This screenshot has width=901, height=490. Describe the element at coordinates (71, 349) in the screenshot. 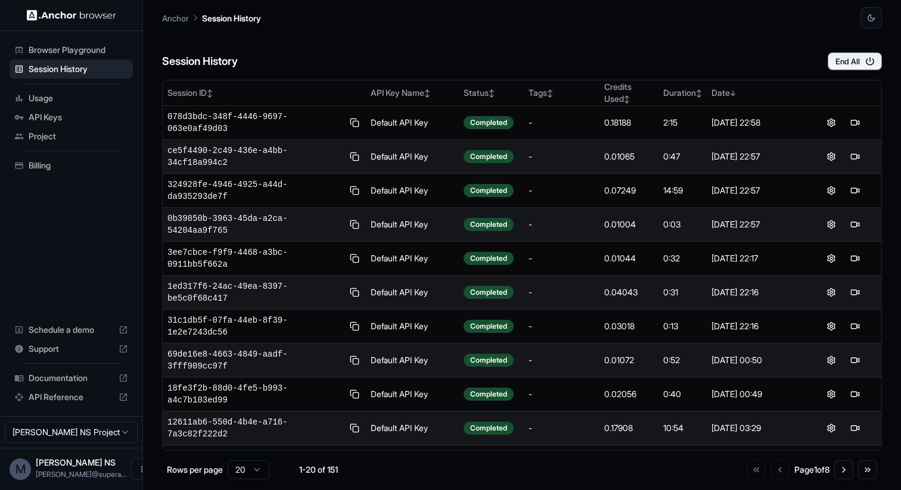

I see `div: Support` at that location.